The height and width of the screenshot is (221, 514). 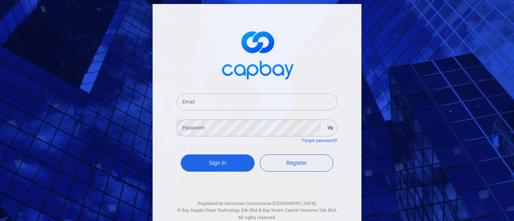 I want to click on span: © Bay Supply Chain Technology Sdn Bhd, so click(x=217, y=211).